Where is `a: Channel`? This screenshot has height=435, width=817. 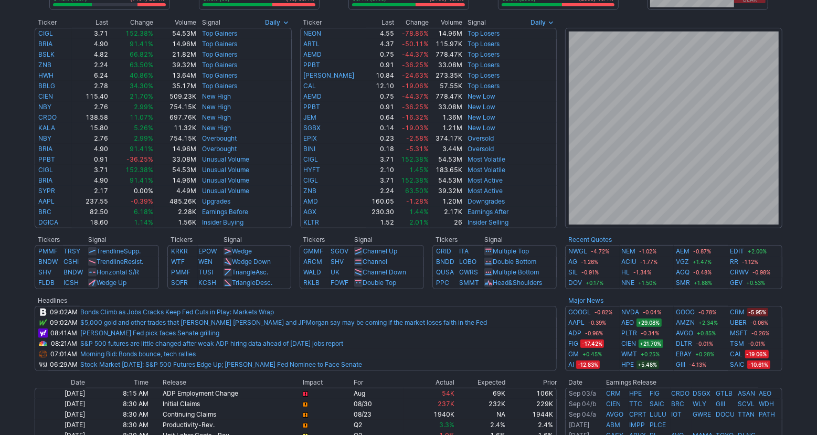
a: Channel is located at coordinates (375, 261).